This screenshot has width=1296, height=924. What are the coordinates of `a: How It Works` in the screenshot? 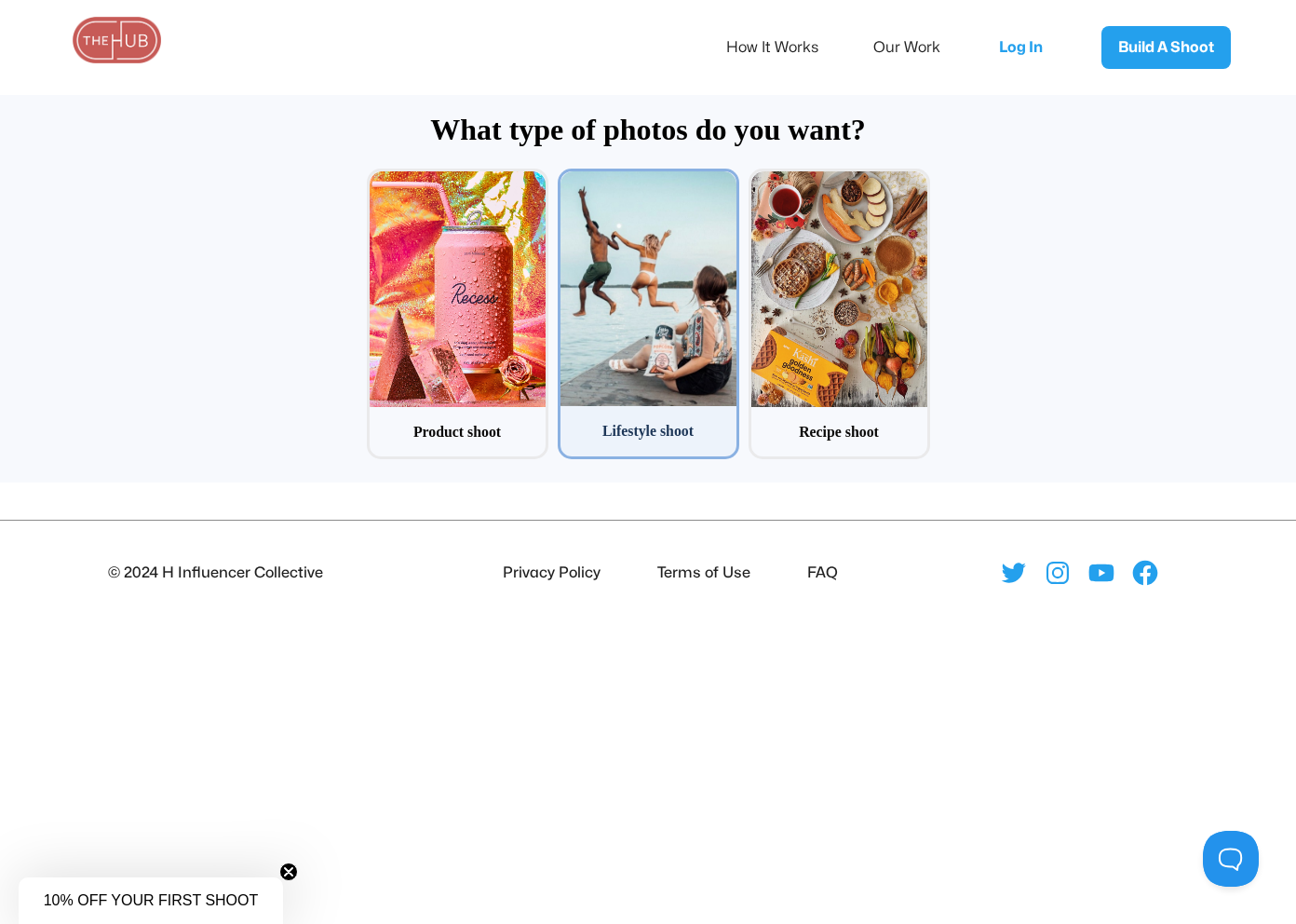 It's located at (785, 47).